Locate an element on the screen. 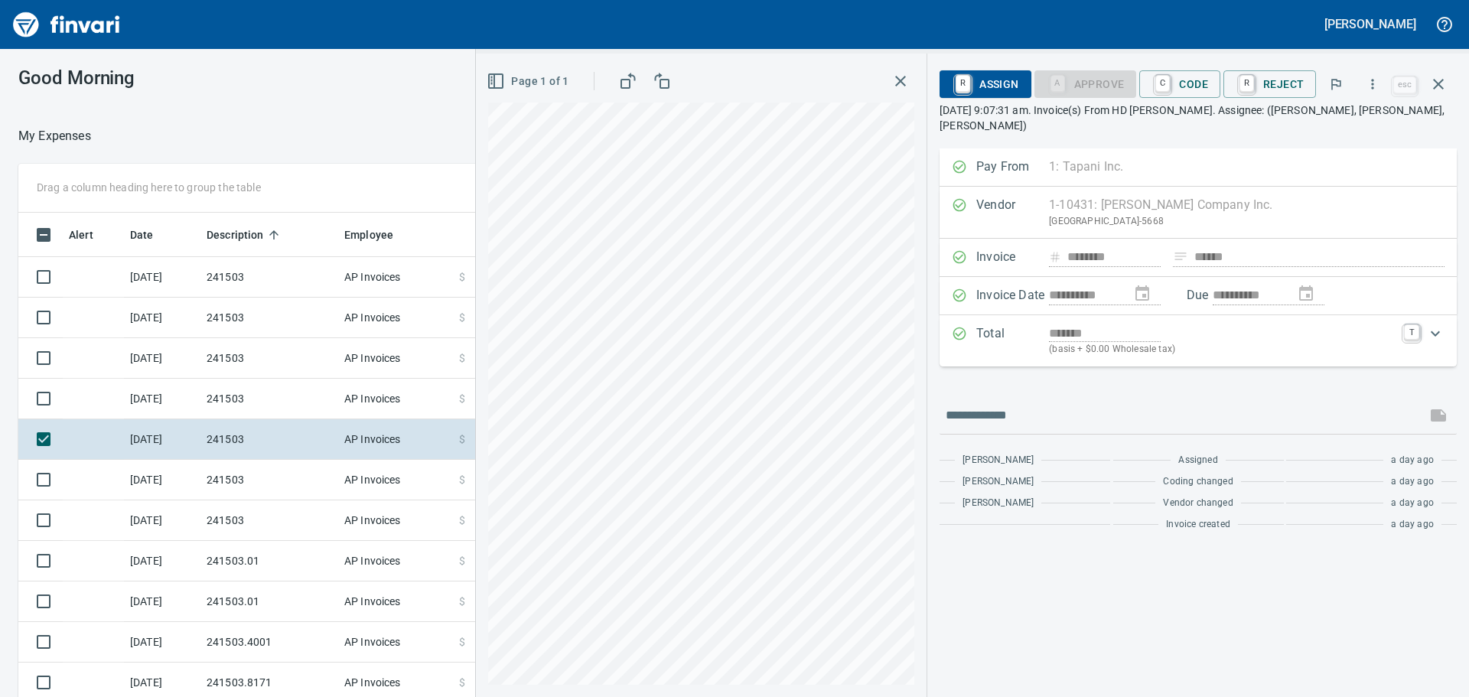 The image size is (1469, 697). button: RAssign is located at coordinates (985, 84).